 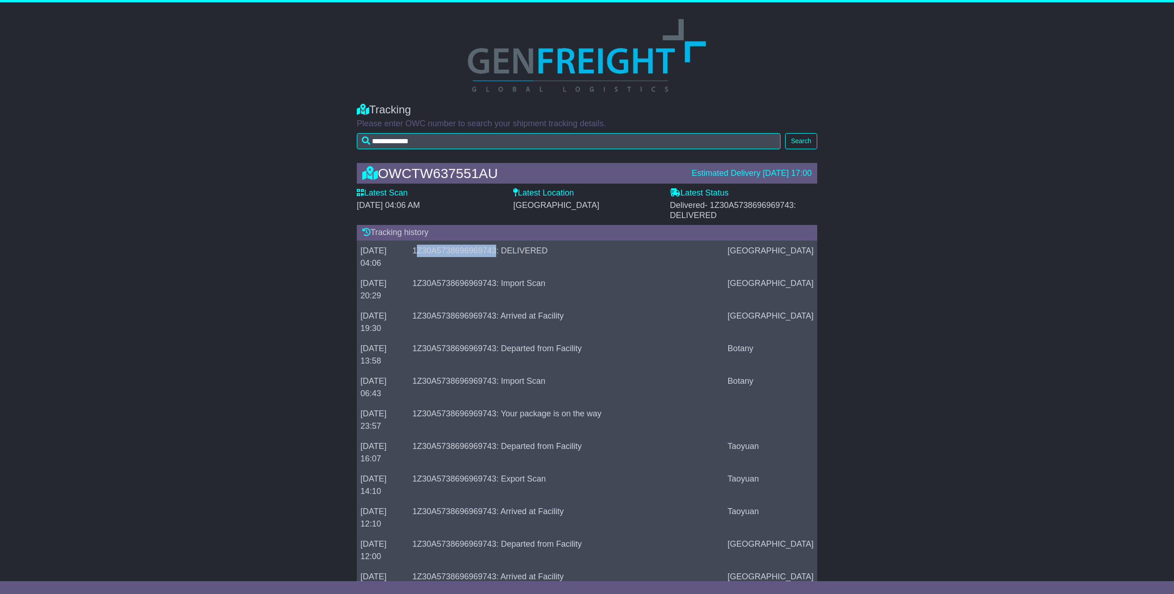 What do you see at coordinates (566, 484) in the screenshot?
I see `td: 1Z30A5738696969743: Export Scan` at bounding box center [566, 484].